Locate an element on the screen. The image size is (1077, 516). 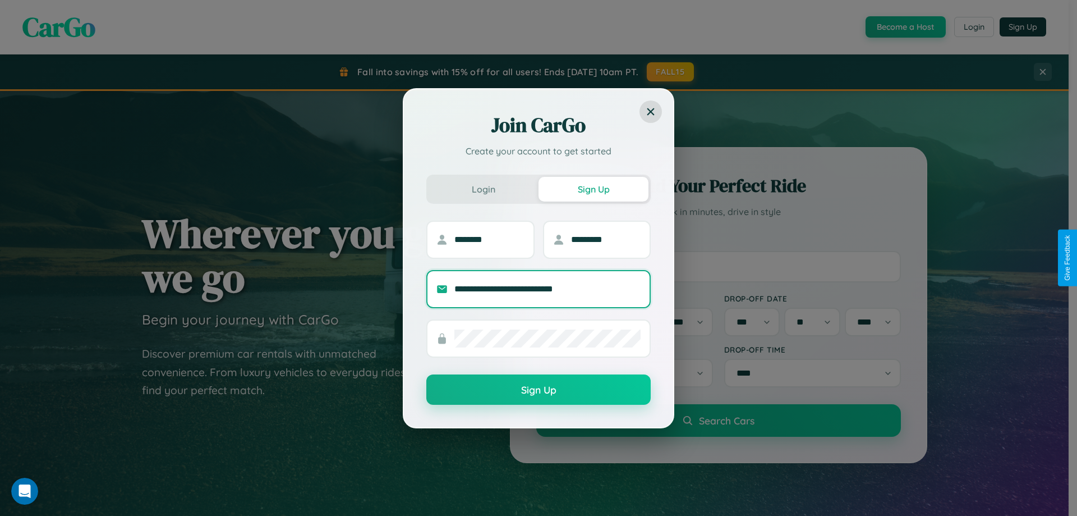
button: Login is located at coordinates (484, 189).